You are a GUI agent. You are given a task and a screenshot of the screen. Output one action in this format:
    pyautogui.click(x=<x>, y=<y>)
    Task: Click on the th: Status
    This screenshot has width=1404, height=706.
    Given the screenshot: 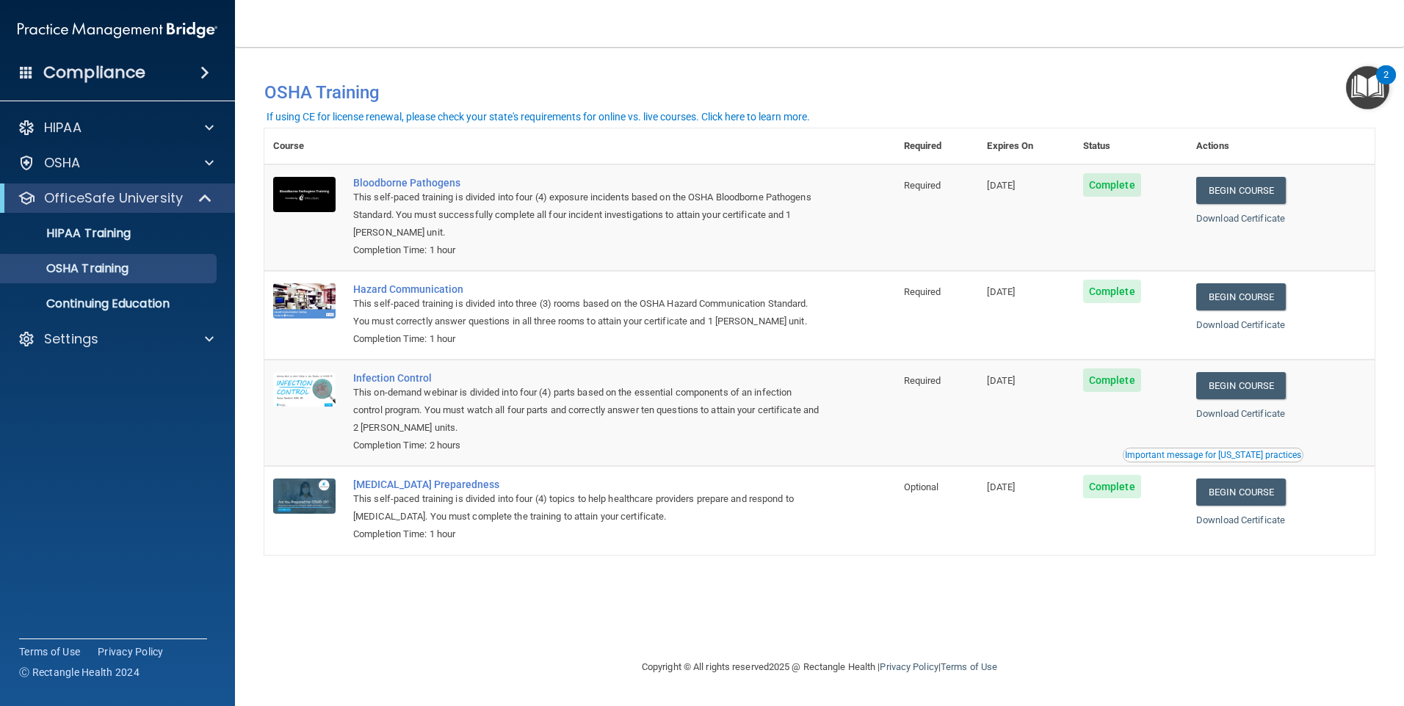 What is the action you would take?
    pyautogui.click(x=1131, y=146)
    